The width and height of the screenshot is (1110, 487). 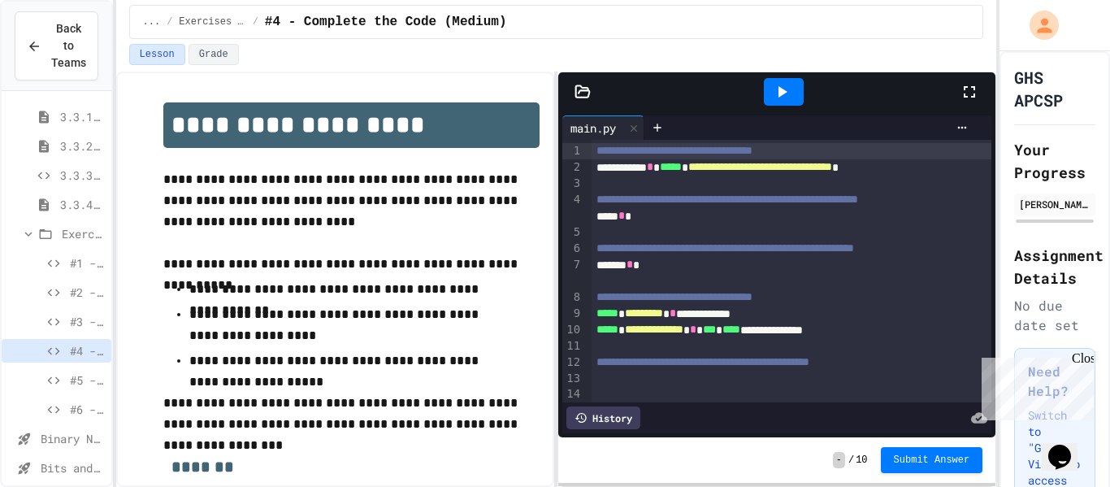 What do you see at coordinates (1055, 161) in the screenshot?
I see `h2: Your Progress` at bounding box center [1055, 161].